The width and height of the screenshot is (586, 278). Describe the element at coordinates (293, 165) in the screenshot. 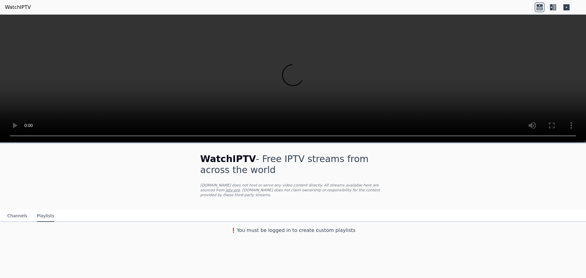

I see `h1: - Free IPTV streams from across the world` at that location.